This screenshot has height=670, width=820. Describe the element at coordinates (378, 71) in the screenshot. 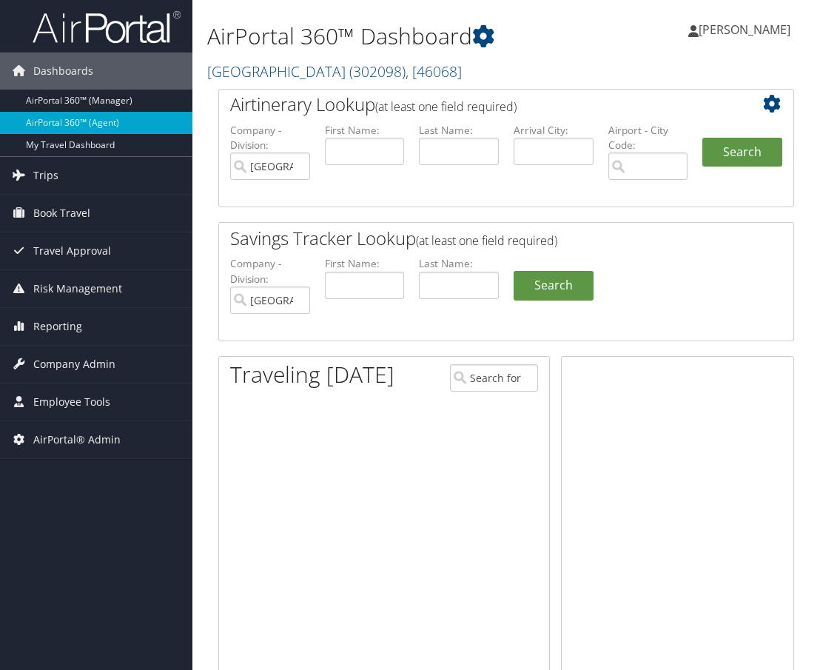

I see `span: ( 302098 )` at that location.